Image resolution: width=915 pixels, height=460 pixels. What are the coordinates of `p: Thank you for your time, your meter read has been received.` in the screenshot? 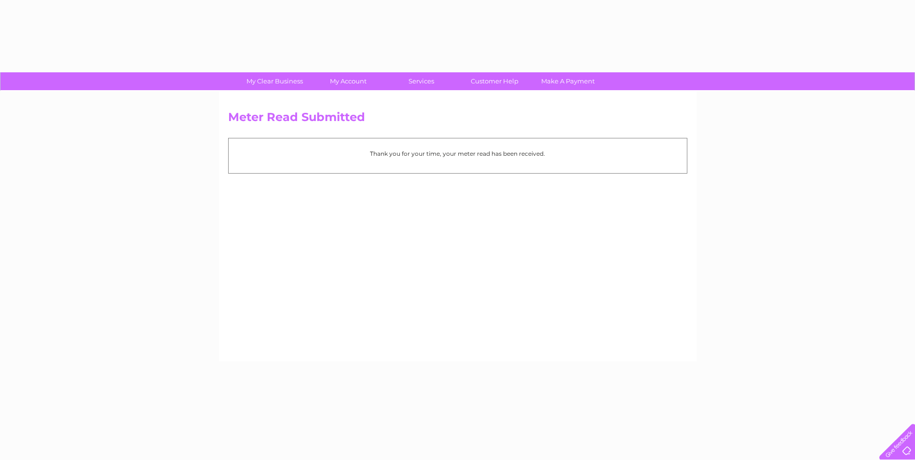 It's located at (458, 153).